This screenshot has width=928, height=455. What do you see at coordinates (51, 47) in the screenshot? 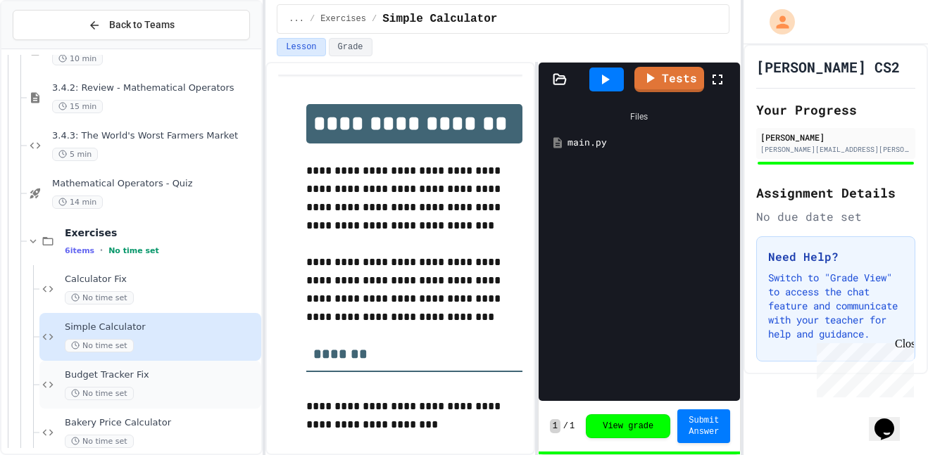
I see `div: Chat with us now!Close` at bounding box center [51, 47].